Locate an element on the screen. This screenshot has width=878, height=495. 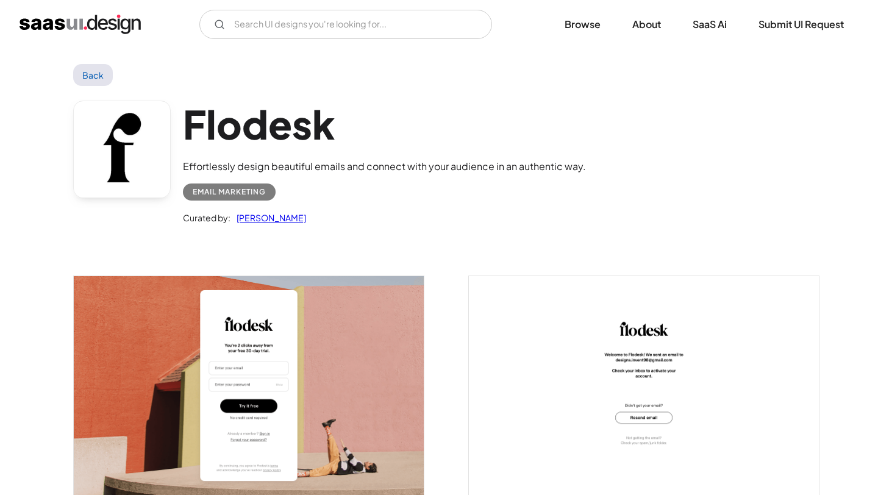
h1: Flodesk is located at coordinates (384, 124).